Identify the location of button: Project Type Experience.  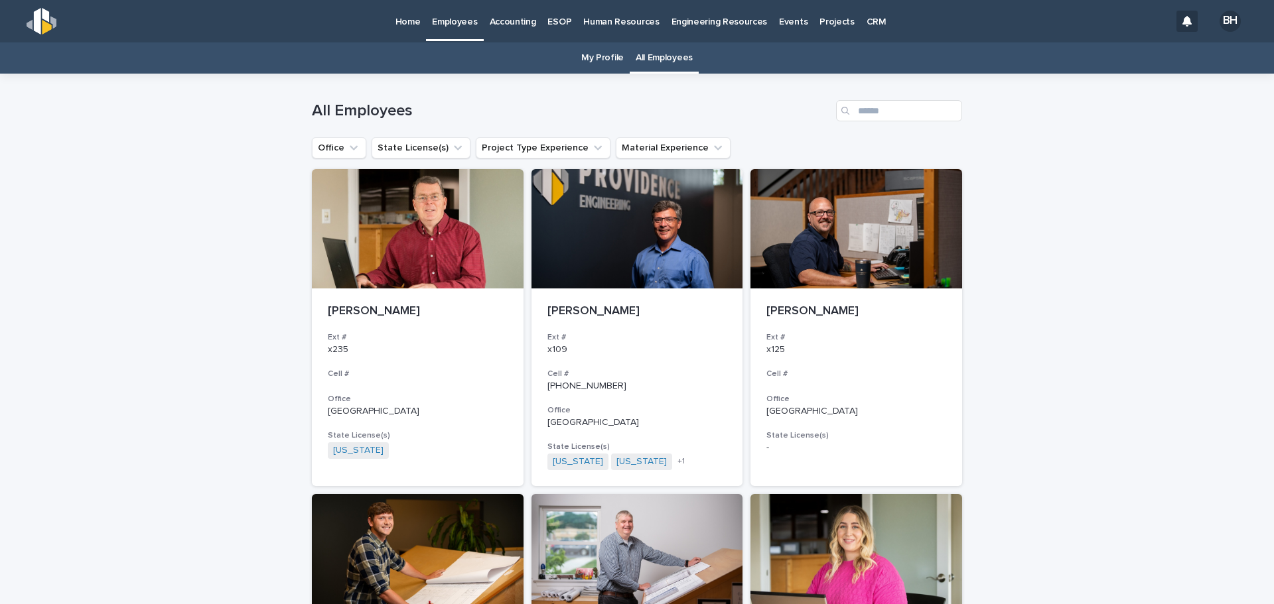
(543, 148).